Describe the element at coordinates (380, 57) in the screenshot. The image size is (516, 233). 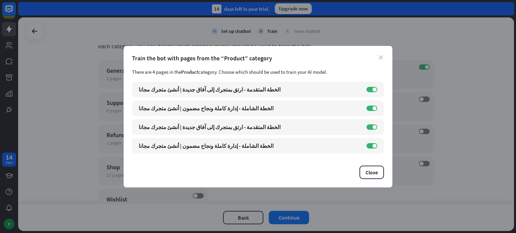
I see `i: close` at that location.